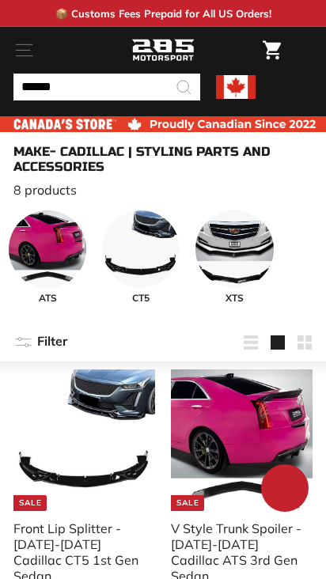 The image size is (326, 579). Describe the element at coordinates (272, 50) in the screenshot. I see `a: Cart` at that location.